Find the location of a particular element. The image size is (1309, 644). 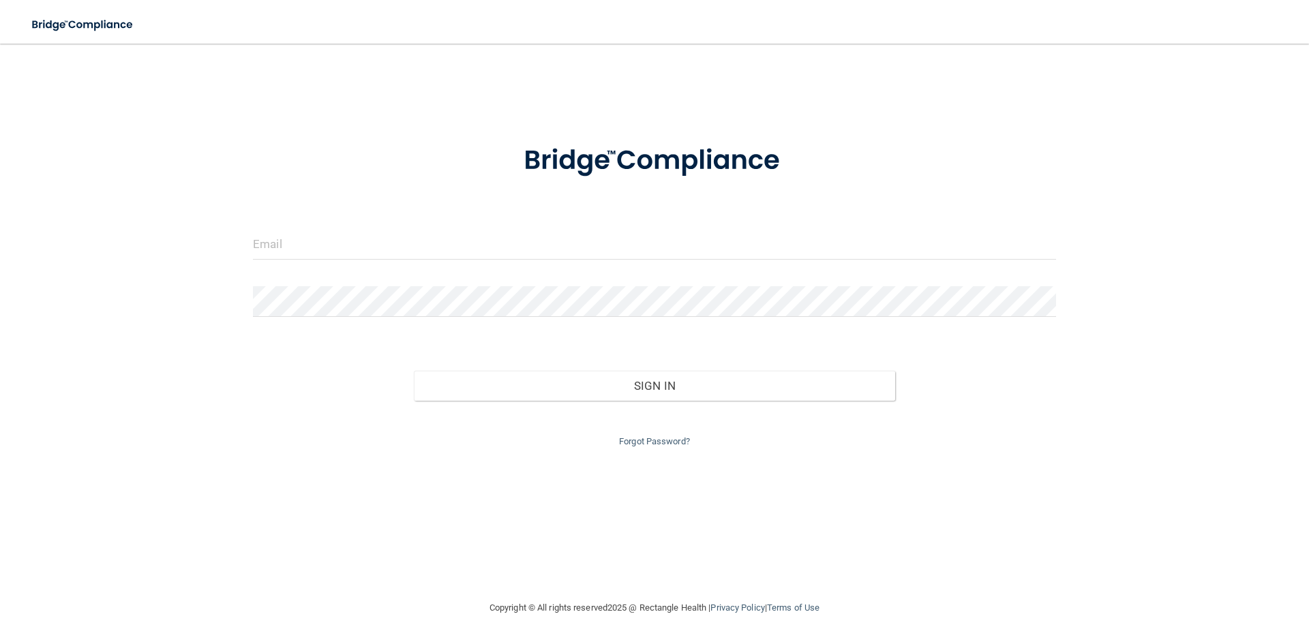

a: Terms of Use is located at coordinates (793, 608).